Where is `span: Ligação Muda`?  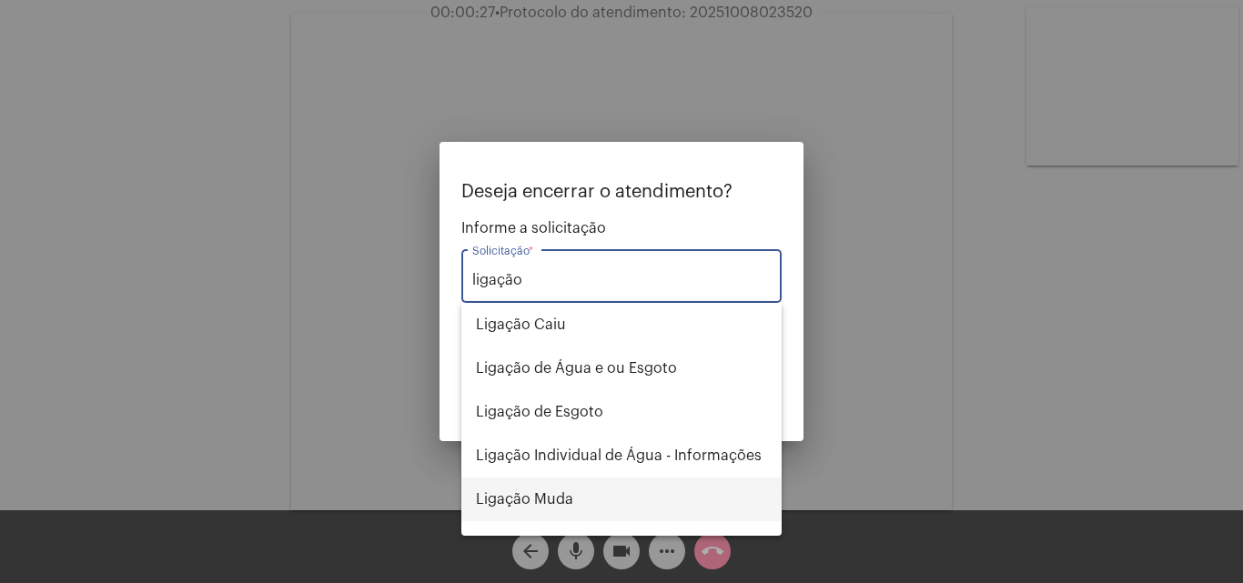
span: Ligação Muda is located at coordinates (622, 500).